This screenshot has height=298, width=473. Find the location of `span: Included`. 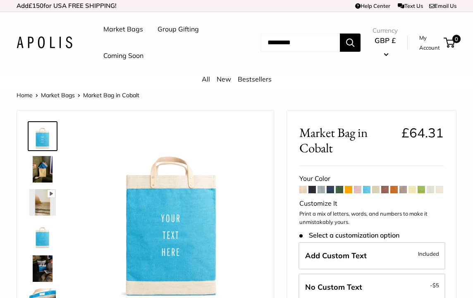

span: Included is located at coordinates (428, 253).